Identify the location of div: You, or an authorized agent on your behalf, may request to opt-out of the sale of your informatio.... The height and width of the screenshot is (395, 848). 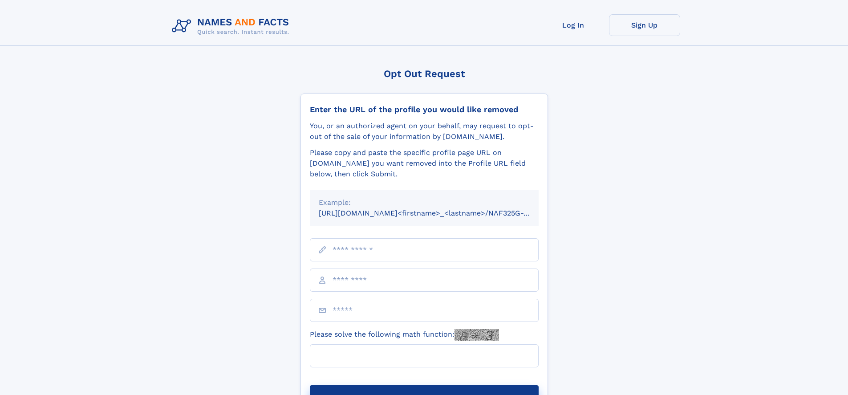
(424, 131).